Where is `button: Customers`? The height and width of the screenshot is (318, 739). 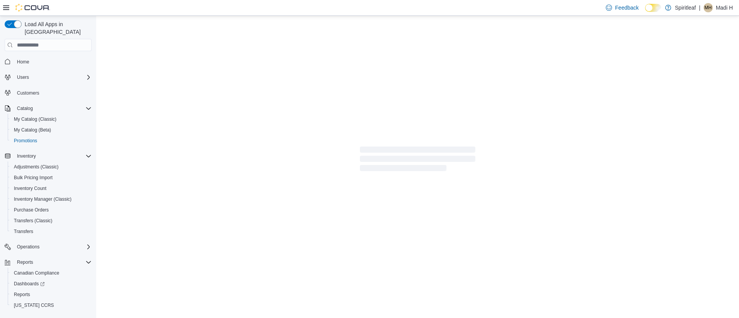 button: Customers is located at coordinates (48, 93).